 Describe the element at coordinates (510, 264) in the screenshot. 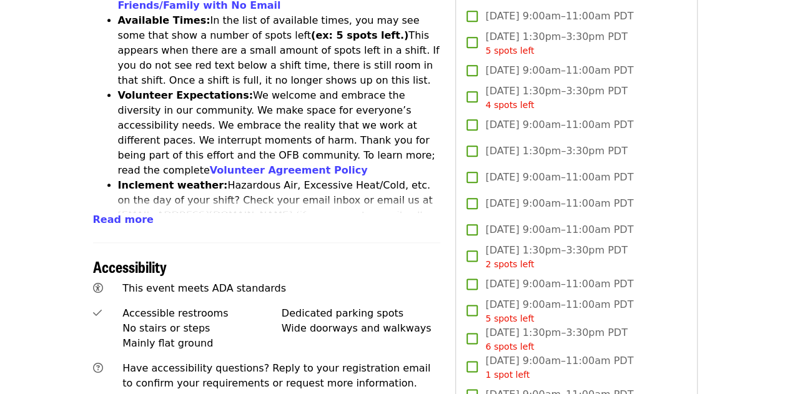

I see `span: 2 spots left` at that location.